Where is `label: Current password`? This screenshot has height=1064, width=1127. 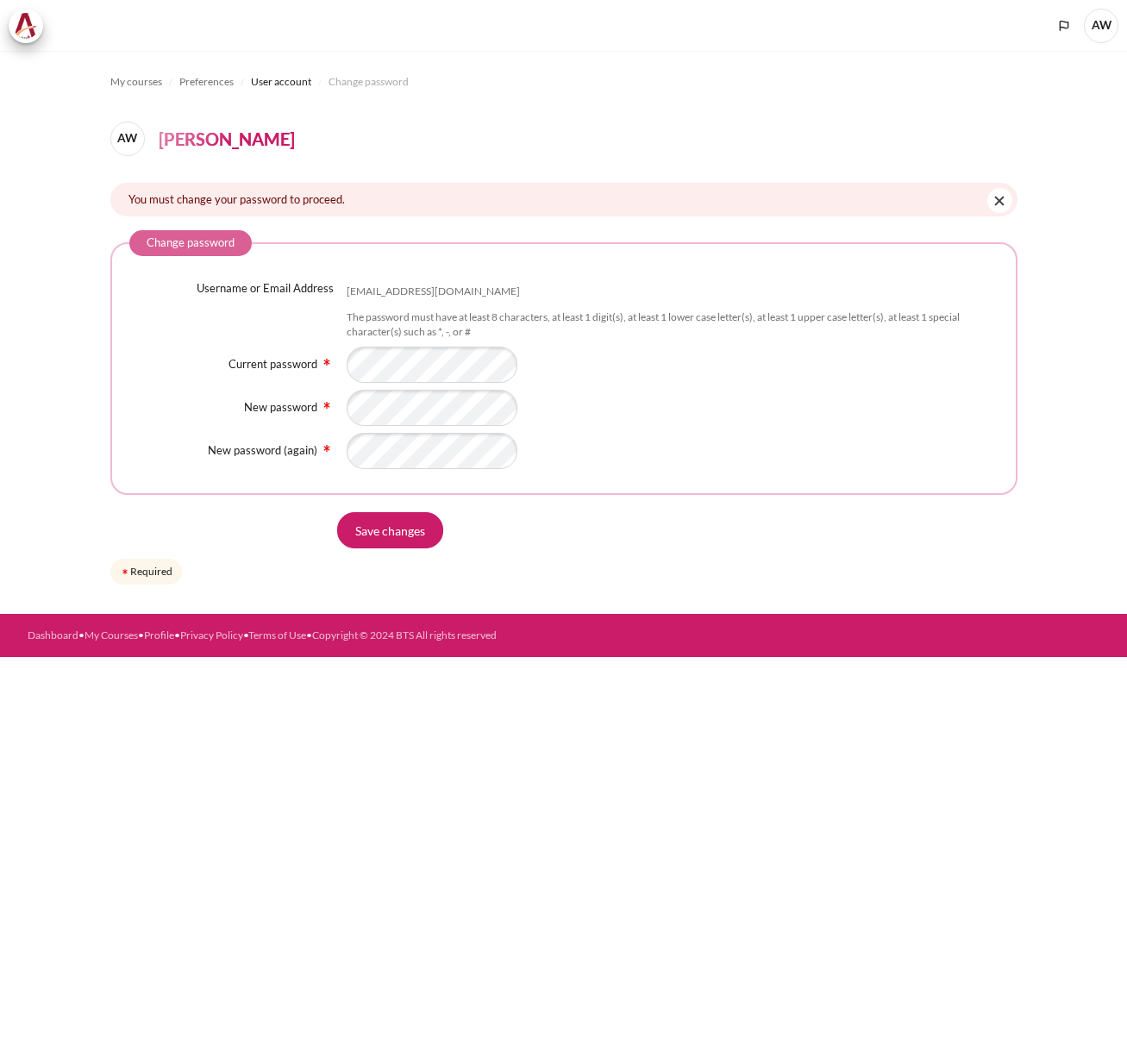 label: Current password is located at coordinates (273, 364).